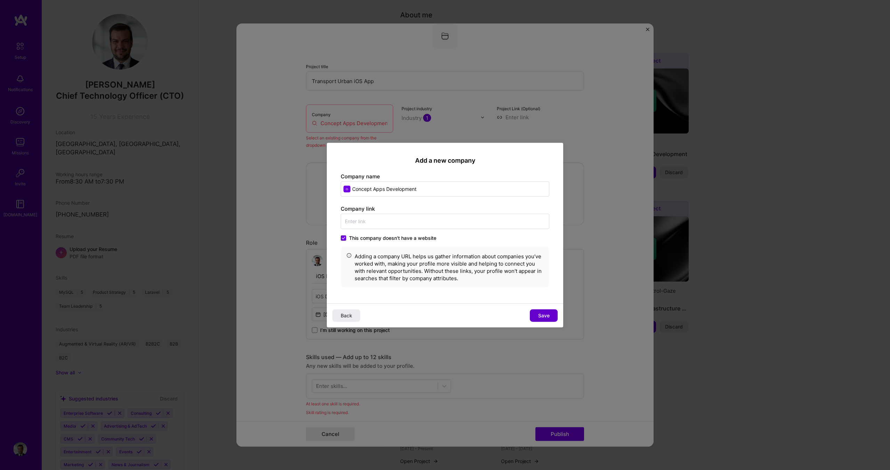 The width and height of the screenshot is (890, 470). Describe the element at coordinates (445, 161) in the screenshot. I see `h2: Add a new company` at that location.